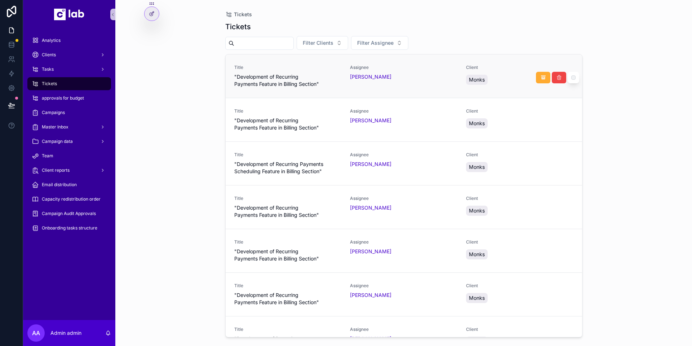  I want to click on span: Campaign data, so click(57, 141).